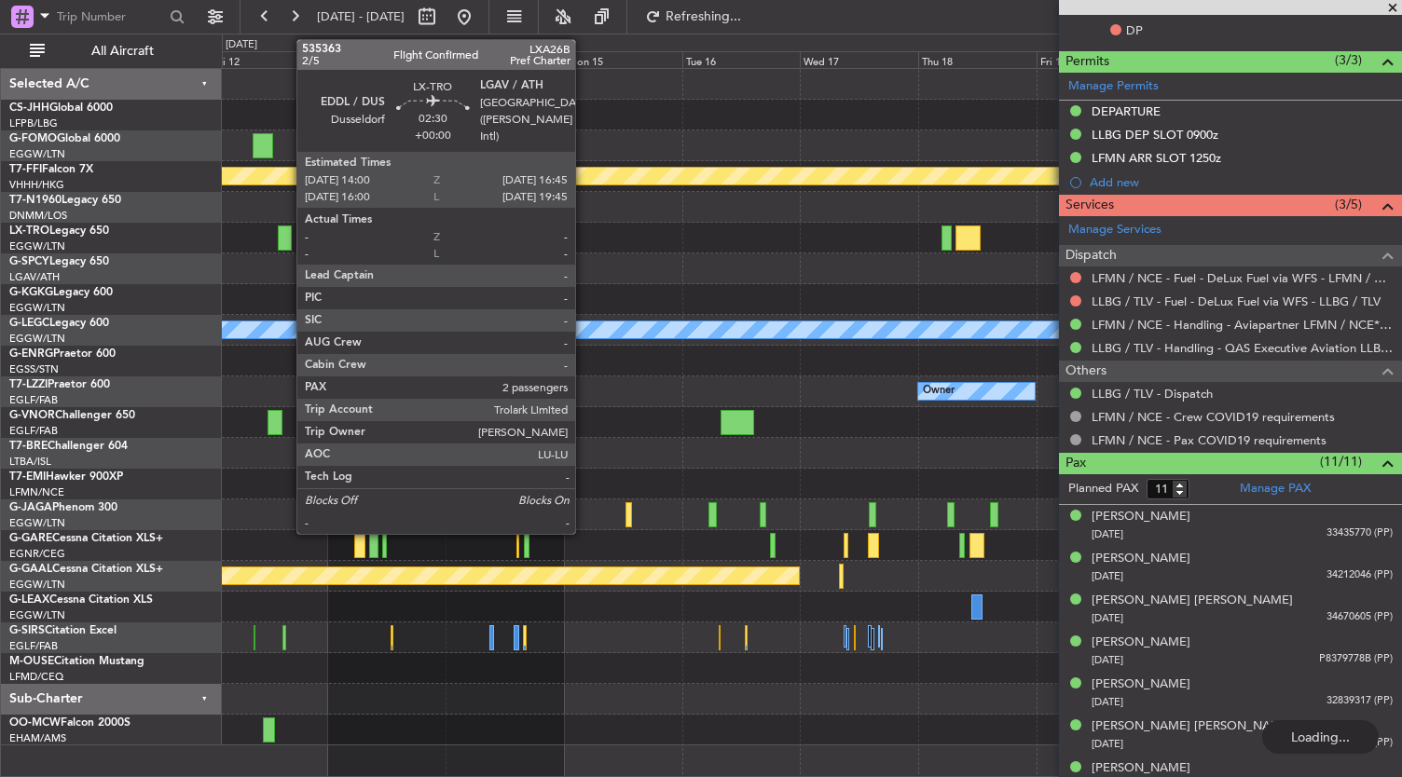 The height and width of the screenshot is (777, 1402). Describe the element at coordinates (61, 293) in the screenshot. I see `a: G-KGKGLegacy 600` at that location.